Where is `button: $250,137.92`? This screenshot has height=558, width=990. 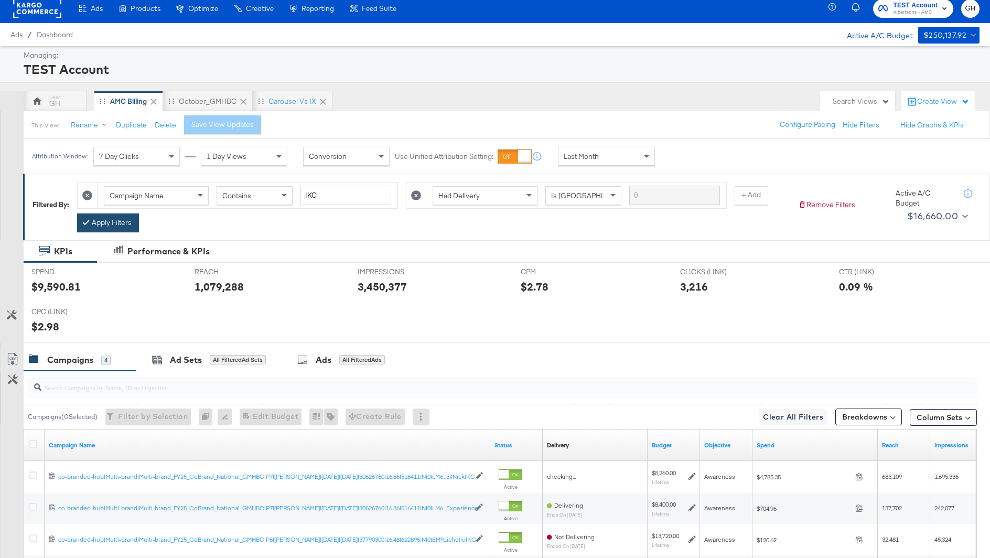
button: $250,137.92 is located at coordinates (949, 35).